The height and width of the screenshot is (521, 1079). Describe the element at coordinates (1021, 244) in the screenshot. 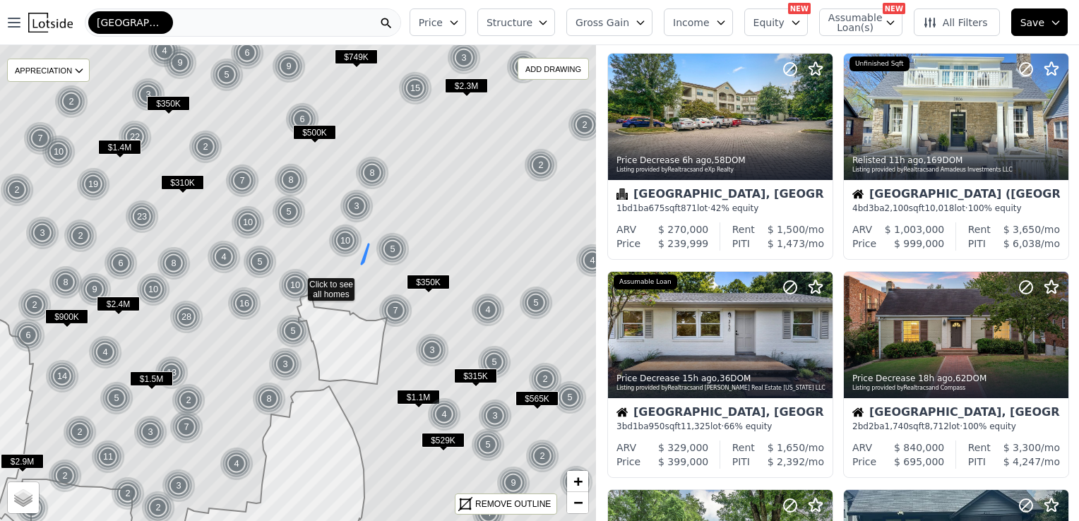

I see `span: $ 6,038` at that location.